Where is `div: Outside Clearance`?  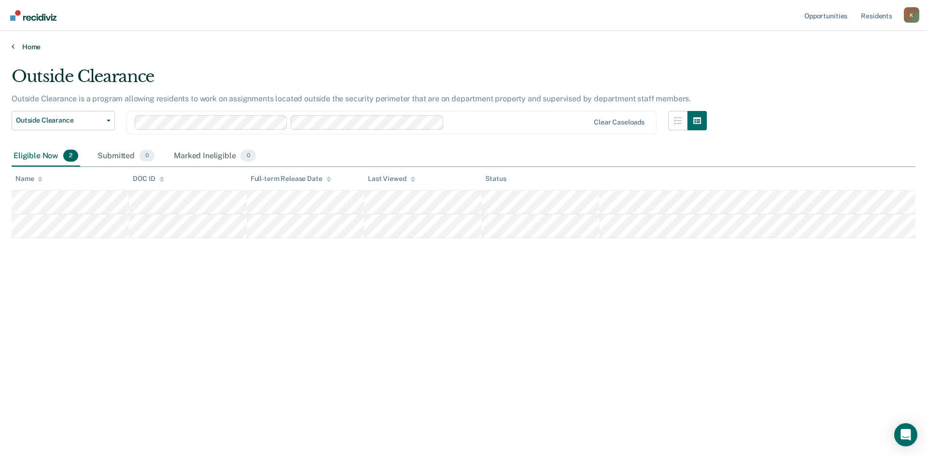
div: Outside Clearance is located at coordinates (359, 80).